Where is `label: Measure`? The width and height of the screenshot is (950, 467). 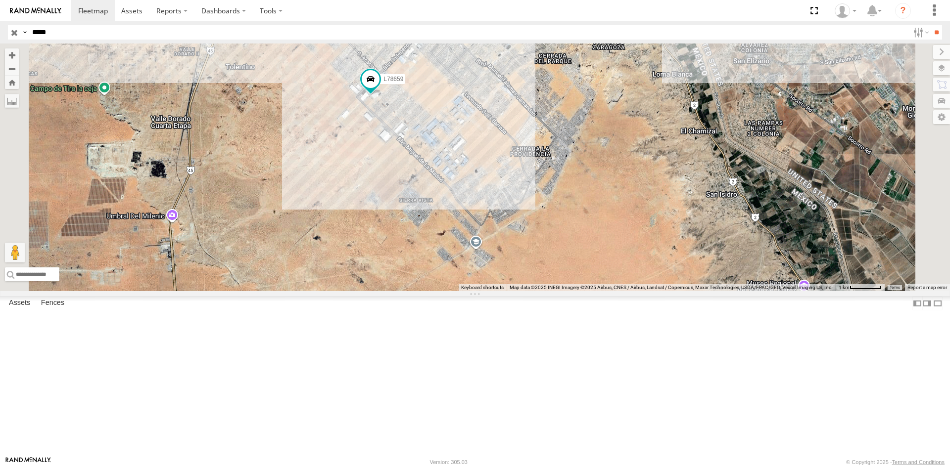
label: Measure is located at coordinates (12, 101).